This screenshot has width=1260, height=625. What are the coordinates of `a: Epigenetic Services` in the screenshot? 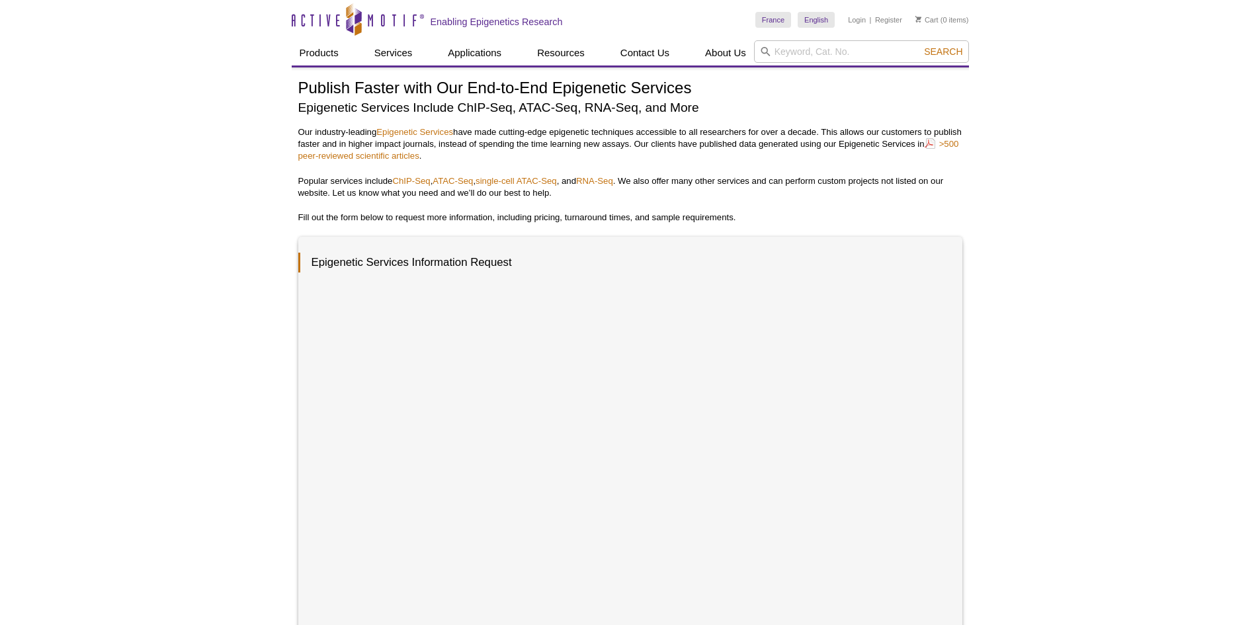 It's located at (415, 132).